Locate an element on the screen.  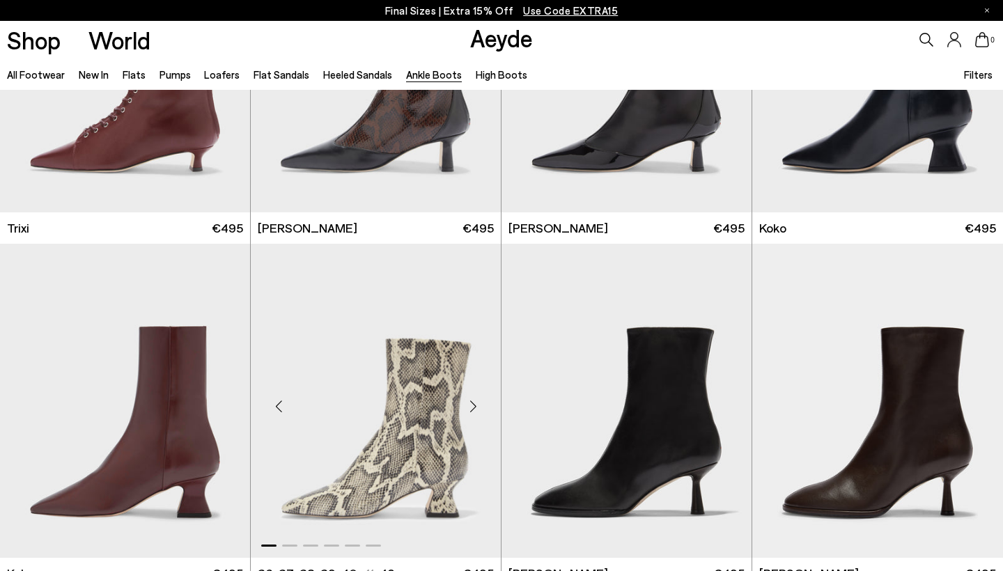
a: Ankle Boots is located at coordinates (434, 75).